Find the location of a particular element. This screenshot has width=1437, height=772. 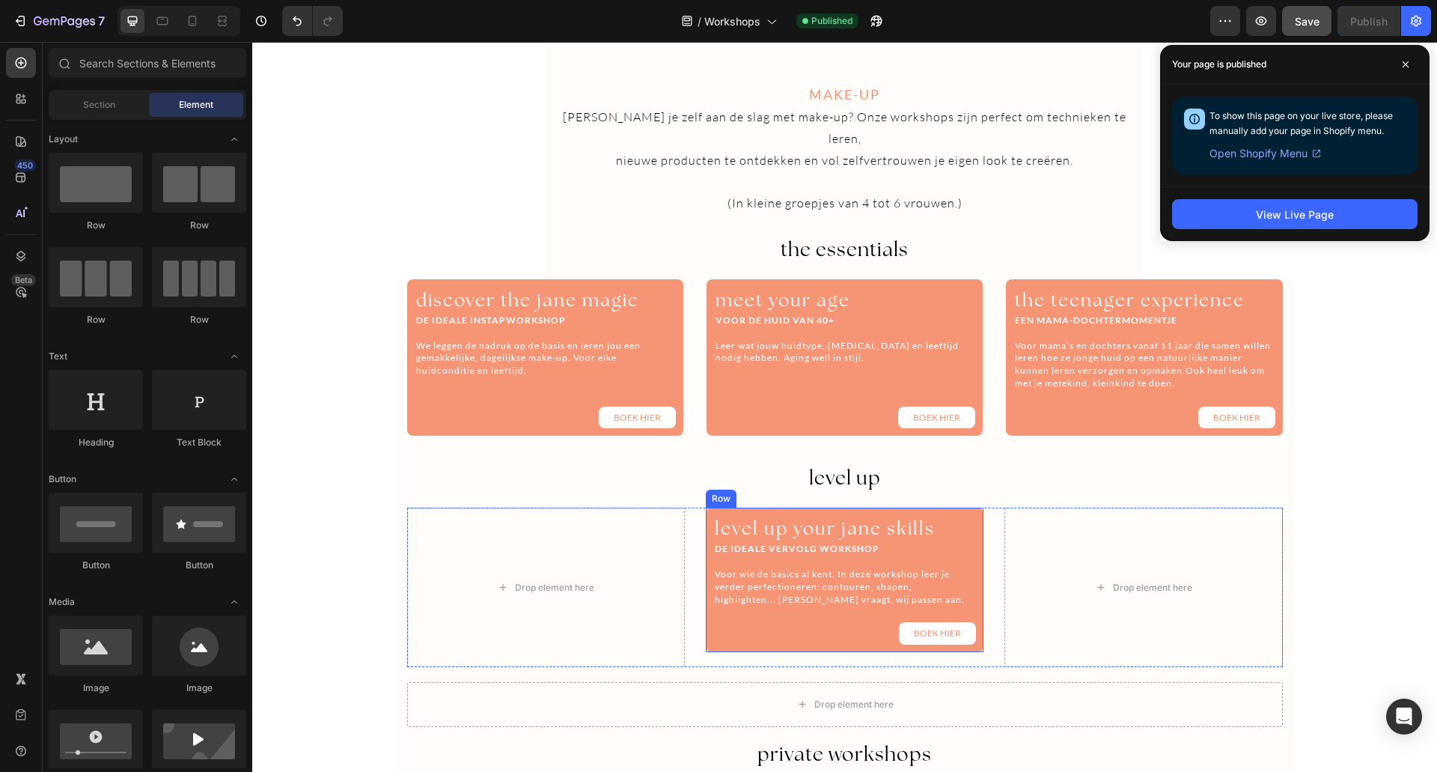

span: Workshops is located at coordinates (732, 21).